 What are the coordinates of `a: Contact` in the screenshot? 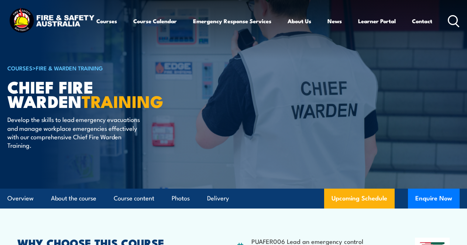 It's located at (422, 21).